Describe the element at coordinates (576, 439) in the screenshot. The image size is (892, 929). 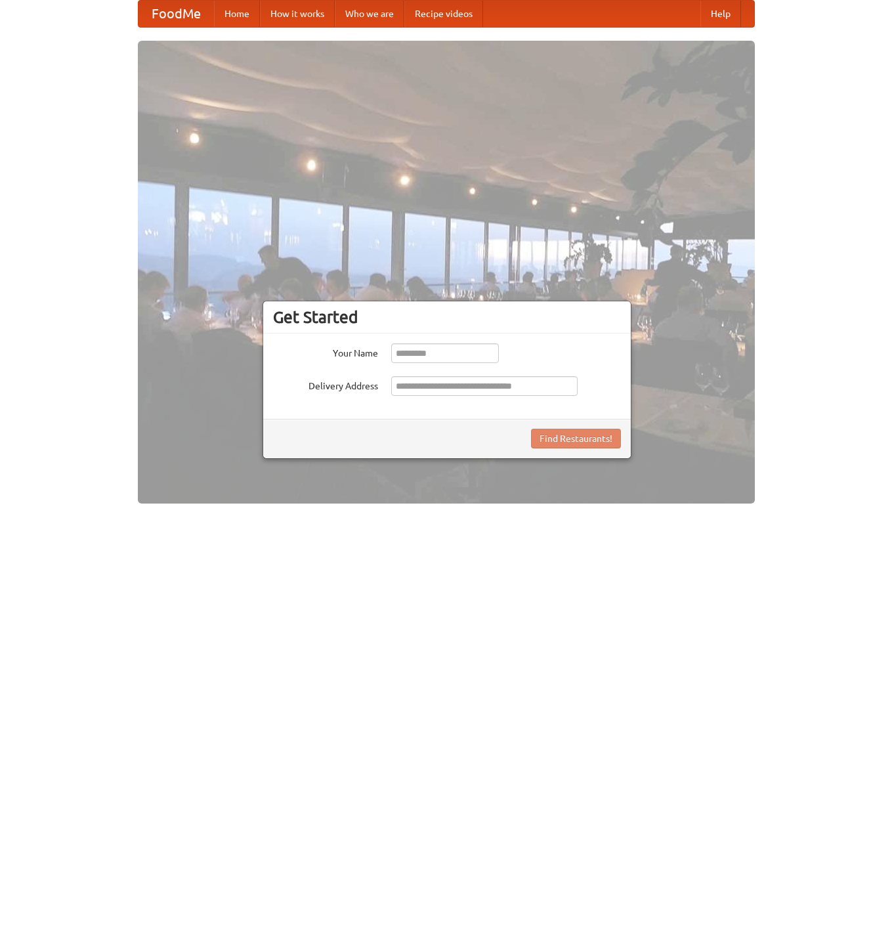
I see `button: Find Restaurants!` at that location.